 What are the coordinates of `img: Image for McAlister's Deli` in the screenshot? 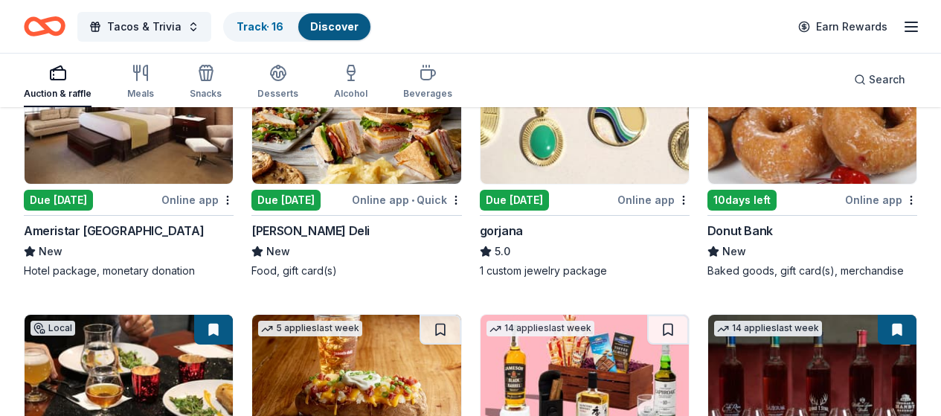 It's located at (356, 113).